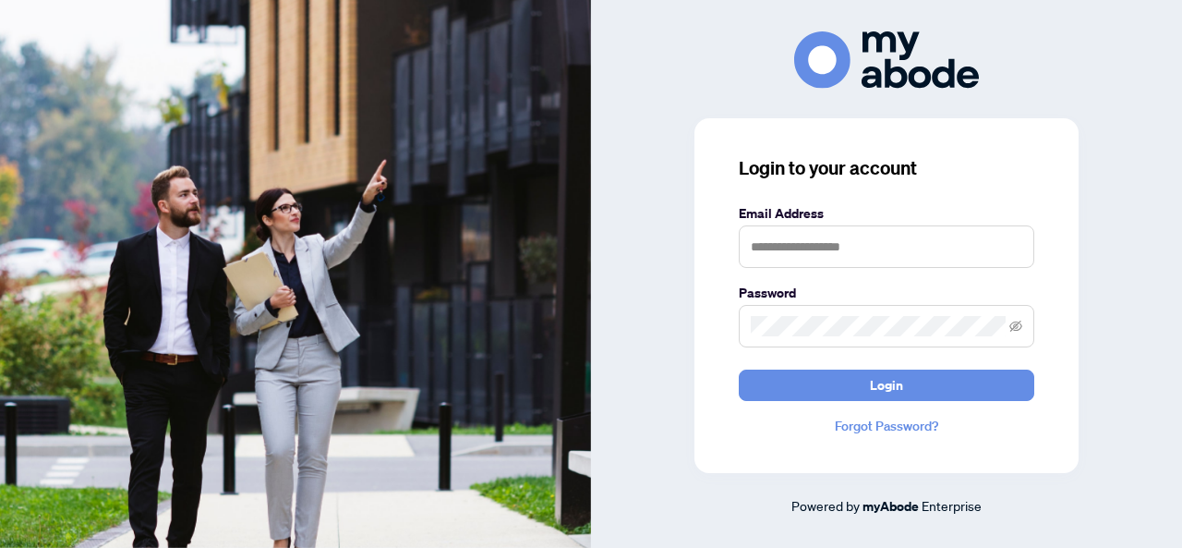  Describe the element at coordinates (886, 168) in the screenshot. I see `h3: Login to your account` at that location.